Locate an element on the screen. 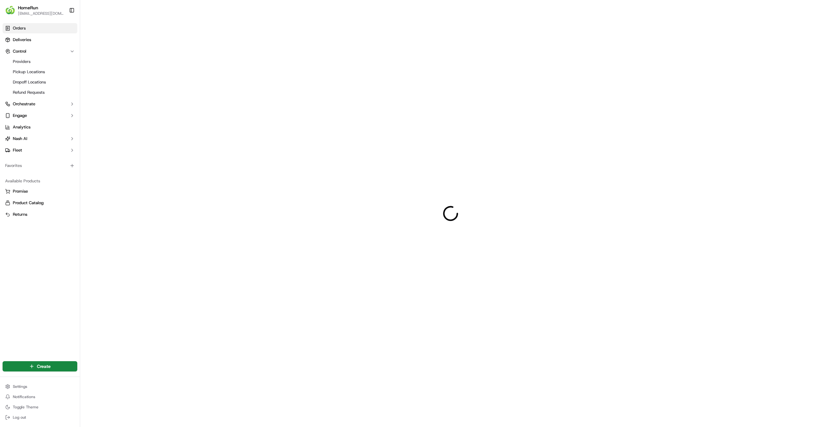  a: 📗Knowledge Base is located at coordinates (28, 147).